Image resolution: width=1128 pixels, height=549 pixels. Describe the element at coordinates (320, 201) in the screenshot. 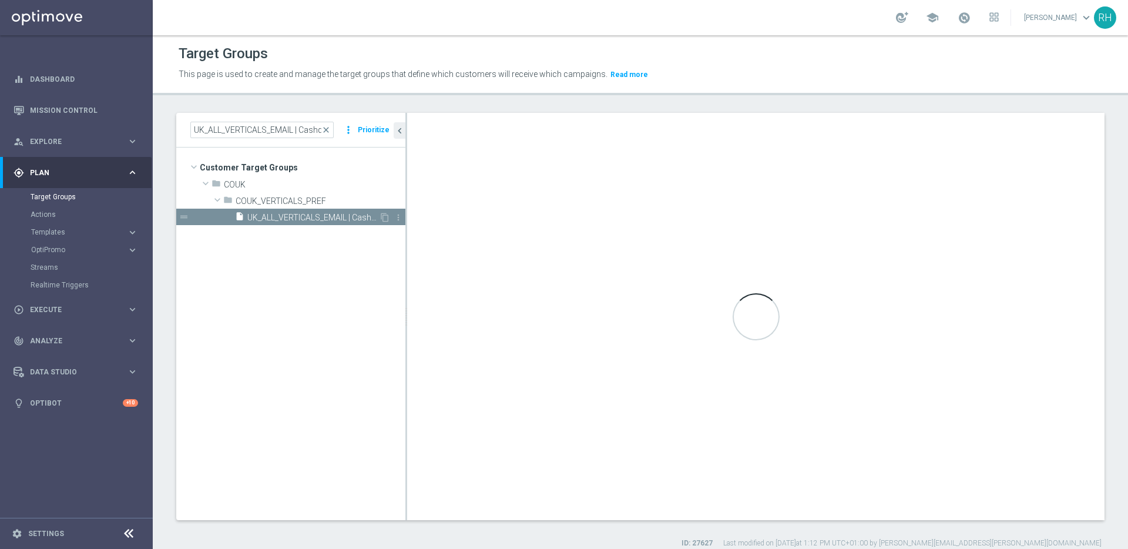

I see `span: COUK_VERTICALS_PREF` at that location.